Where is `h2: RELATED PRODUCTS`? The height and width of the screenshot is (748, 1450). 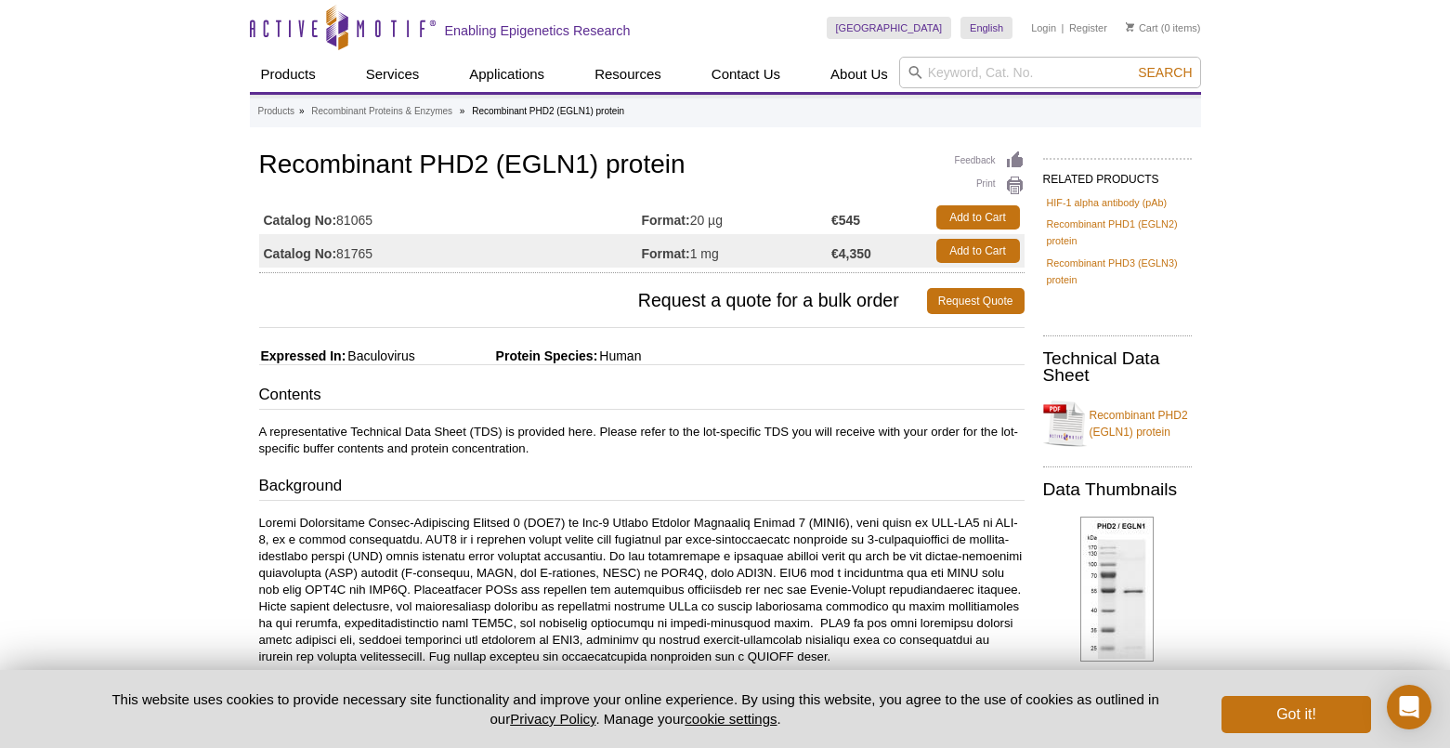 h2: RELATED PRODUCTS is located at coordinates (1118, 175).